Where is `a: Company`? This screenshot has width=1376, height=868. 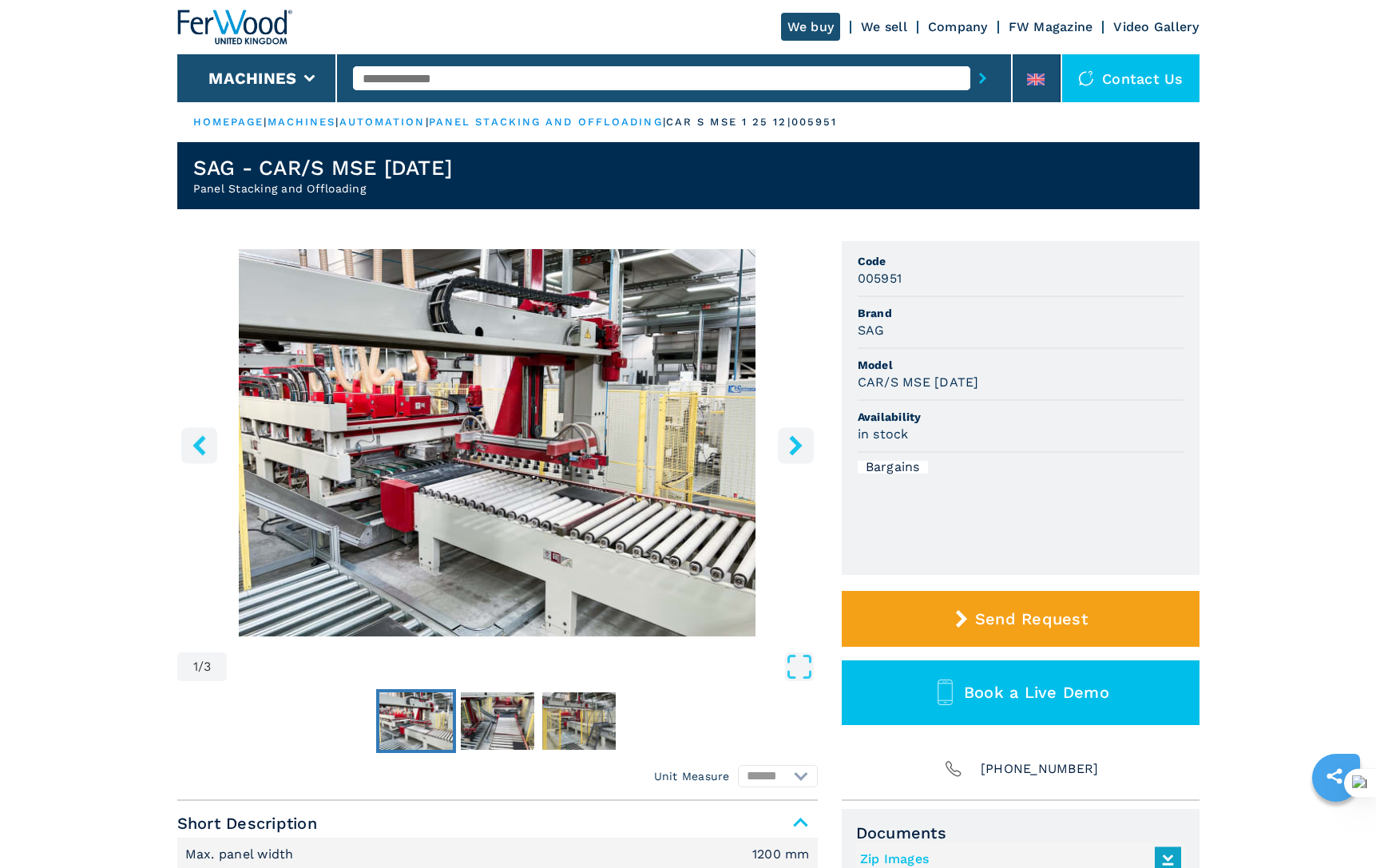
a: Company is located at coordinates (958, 27).